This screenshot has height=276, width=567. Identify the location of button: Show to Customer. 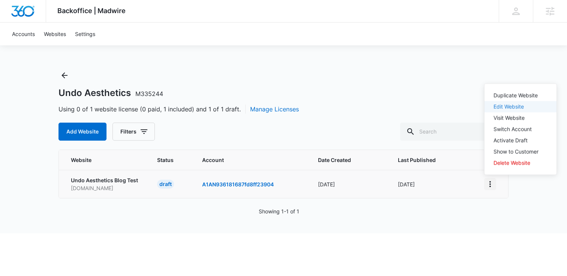
(520, 152).